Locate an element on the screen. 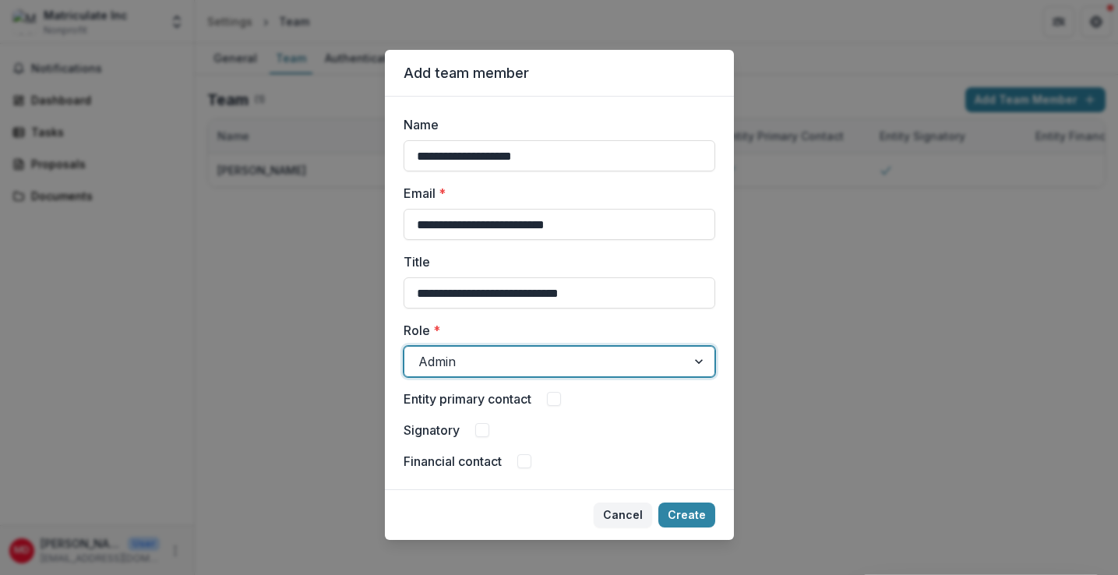  button: Create is located at coordinates (686, 515).